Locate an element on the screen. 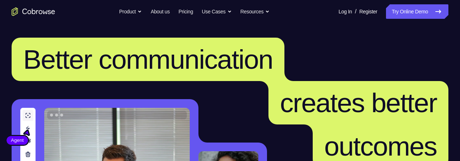  button: Use Cases is located at coordinates (216, 12).